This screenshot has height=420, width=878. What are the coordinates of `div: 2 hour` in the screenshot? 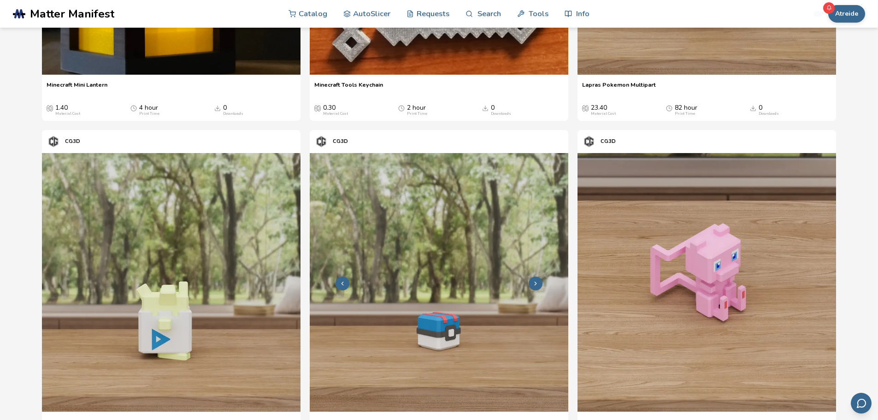 It's located at (417, 110).